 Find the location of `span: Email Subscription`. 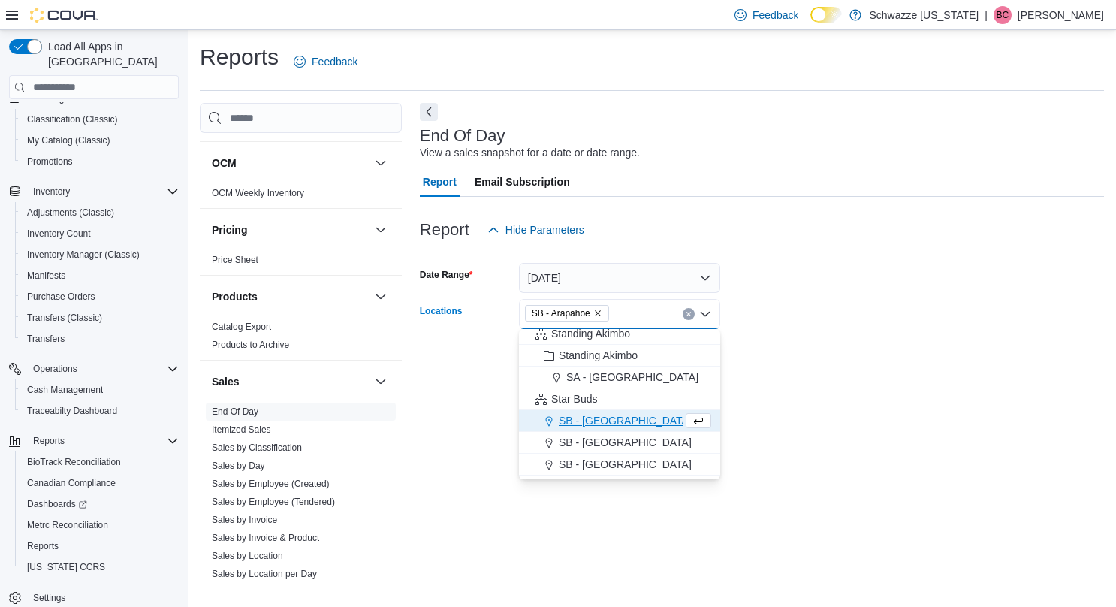

span: Email Subscription is located at coordinates (522, 182).